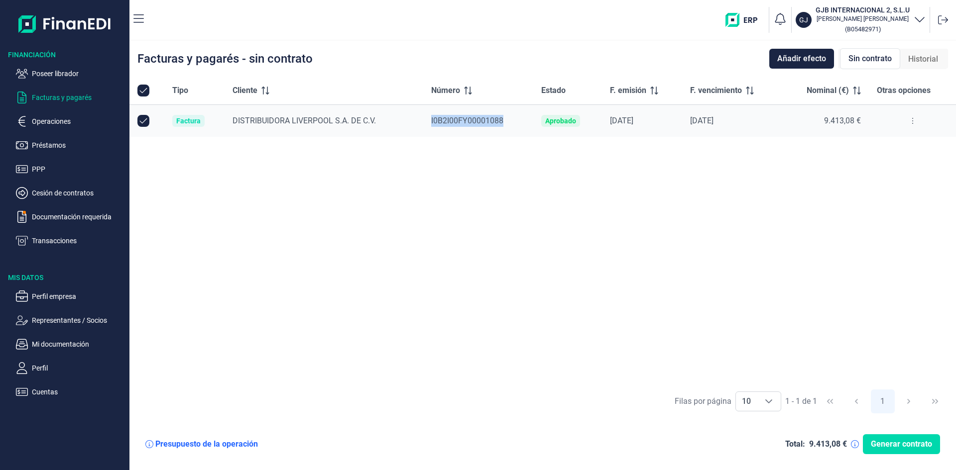 The image size is (956, 470). I want to click on button: Representantes / Socios, so click(71, 321).